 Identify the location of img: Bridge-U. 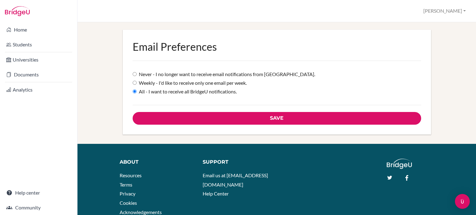
(17, 11).